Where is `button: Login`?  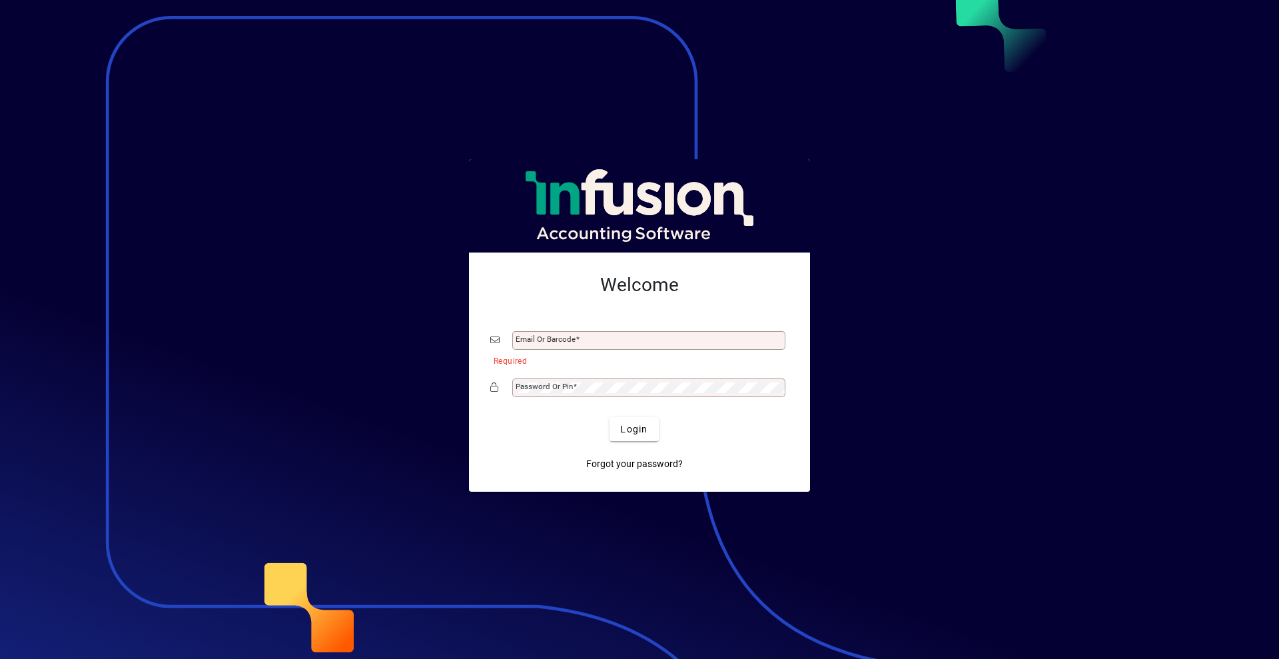 button: Login is located at coordinates (633, 429).